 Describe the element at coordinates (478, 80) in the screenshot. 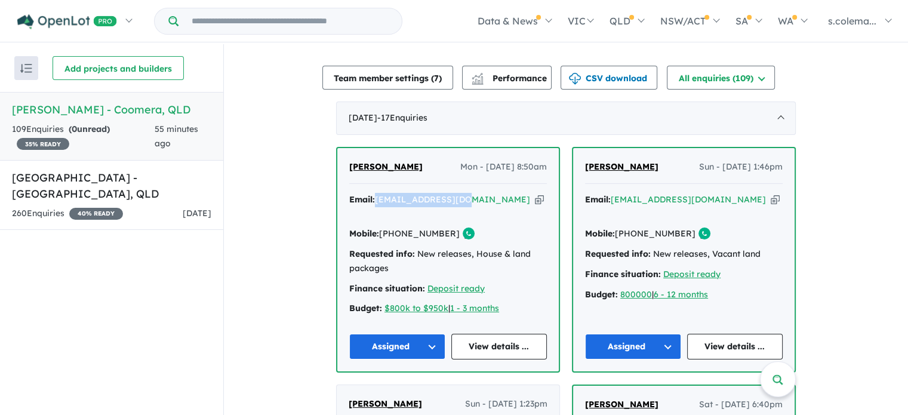

I see `img: bar-chart.svg` at that location.